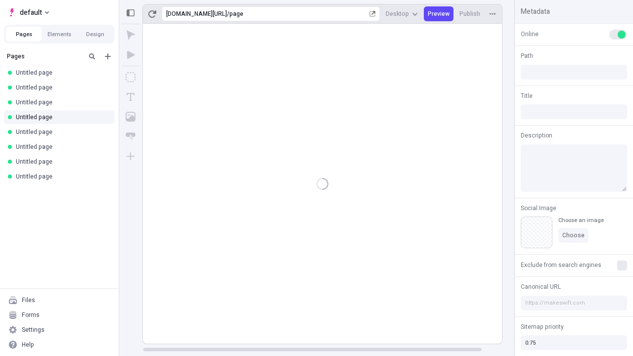 The image size is (633, 356). Describe the element at coordinates (470, 14) in the screenshot. I see `span: Publish` at that location.